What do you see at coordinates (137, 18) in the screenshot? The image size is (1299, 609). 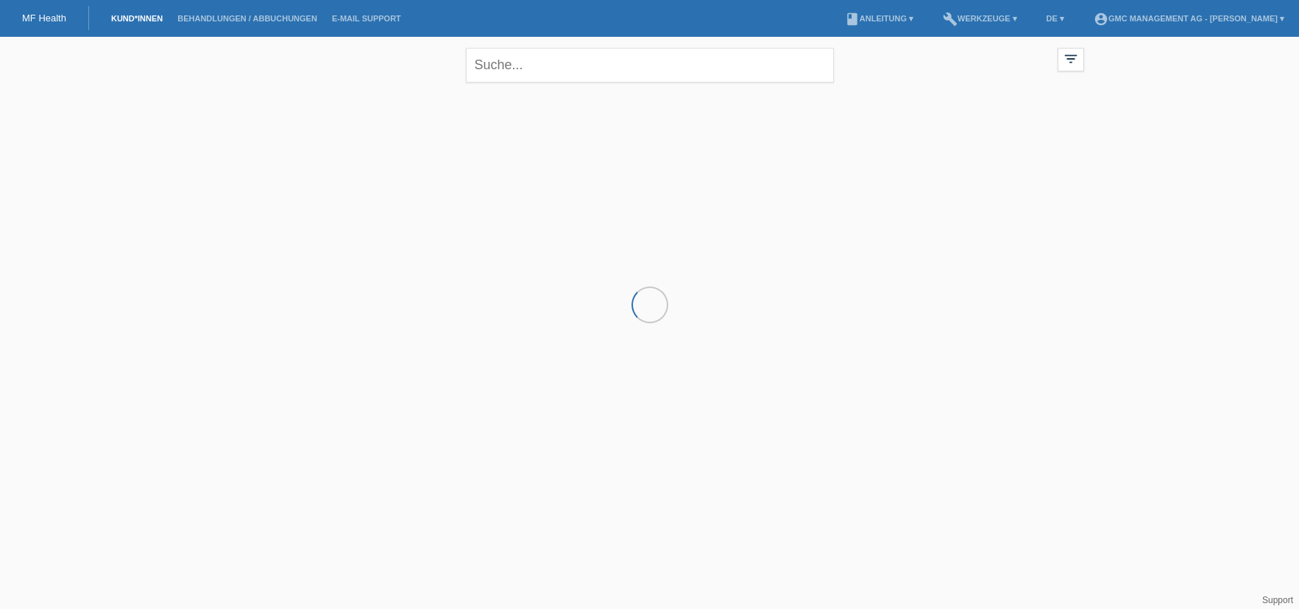 I see `a: Kund*innen` at bounding box center [137, 18].